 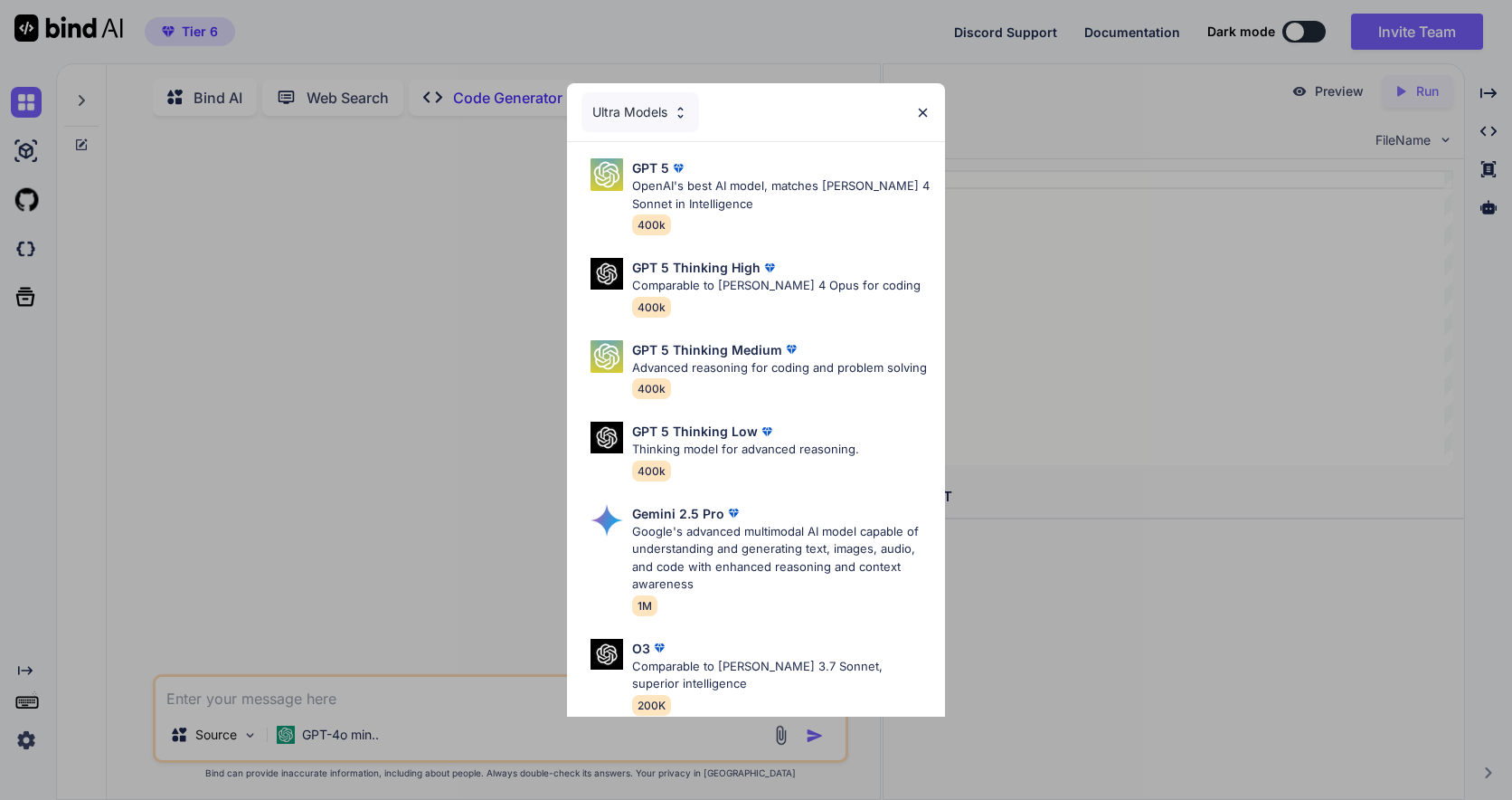 What do you see at coordinates (707, 349) in the screenshot?
I see `p: GPT 5 Thinking Medium` at bounding box center [707, 349].